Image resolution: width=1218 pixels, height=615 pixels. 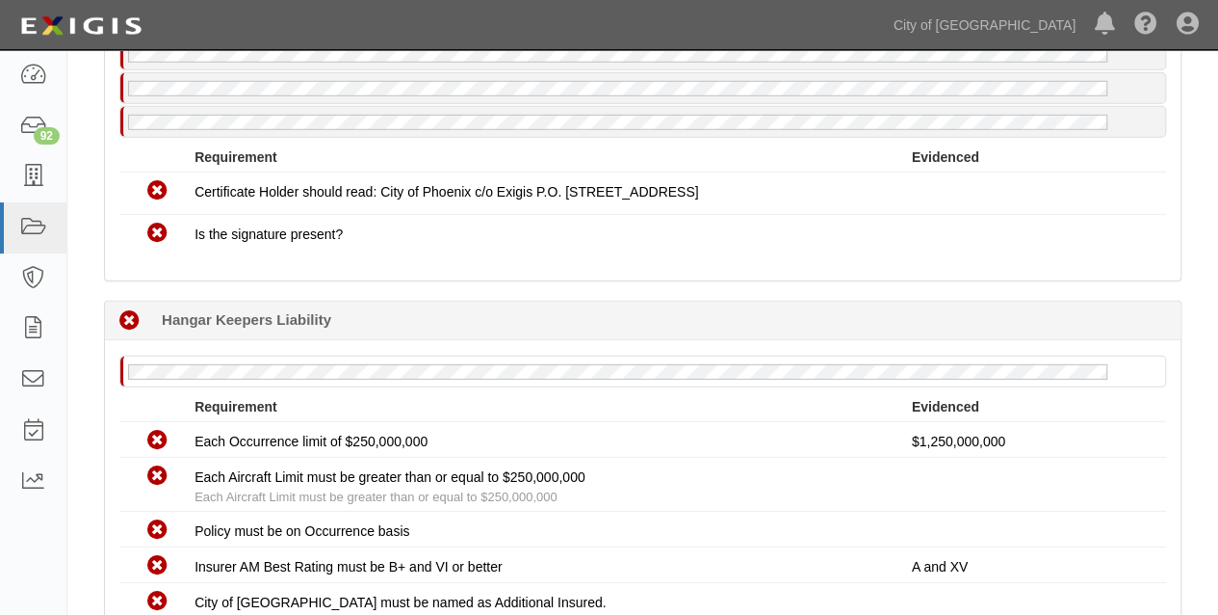 What do you see at coordinates (1146, 25) in the screenshot?
I see `i: Help Center - Complianz` at bounding box center [1146, 25].